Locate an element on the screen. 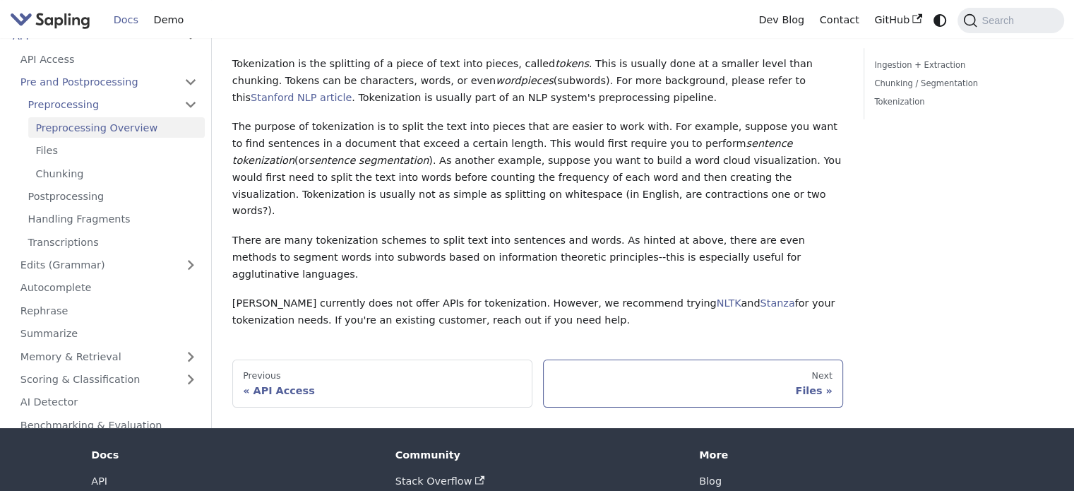  a: Handling Fragments is located at coordinates (112, 219).